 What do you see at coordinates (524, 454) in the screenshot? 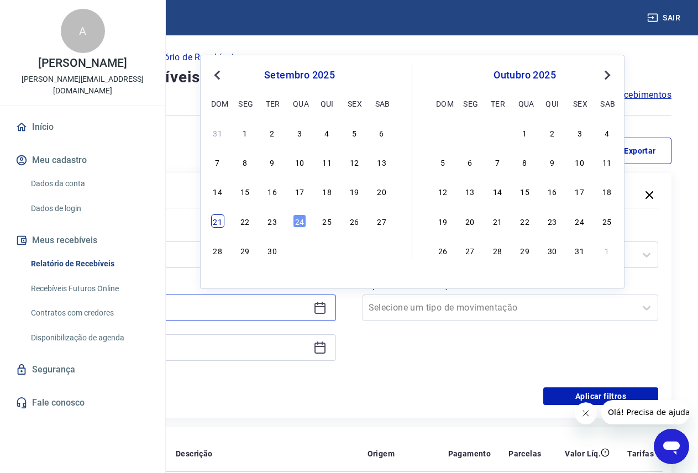
I see `p: Parcelas` at bounding box center [524, 454].